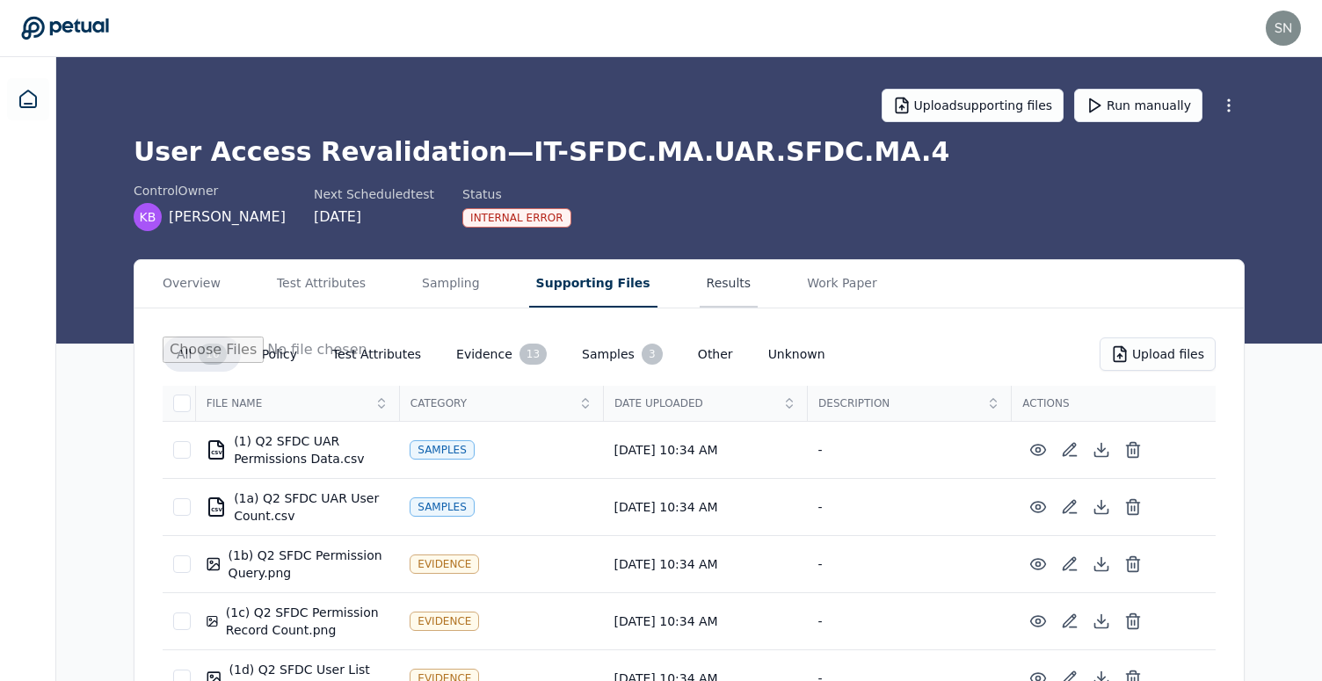 The image size is (1322, 681). I want to click on span: Date Uploaded, so click(695, 403).